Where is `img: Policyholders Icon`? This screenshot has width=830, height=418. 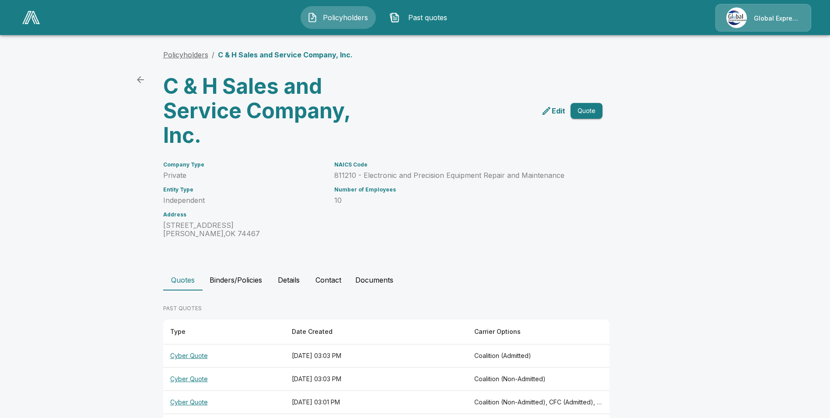
img: Policyholders Icon is located at coordinates (313, 18).